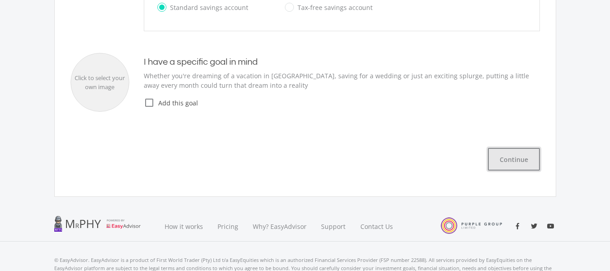  I want to click on a: Support, so click(334, 226).